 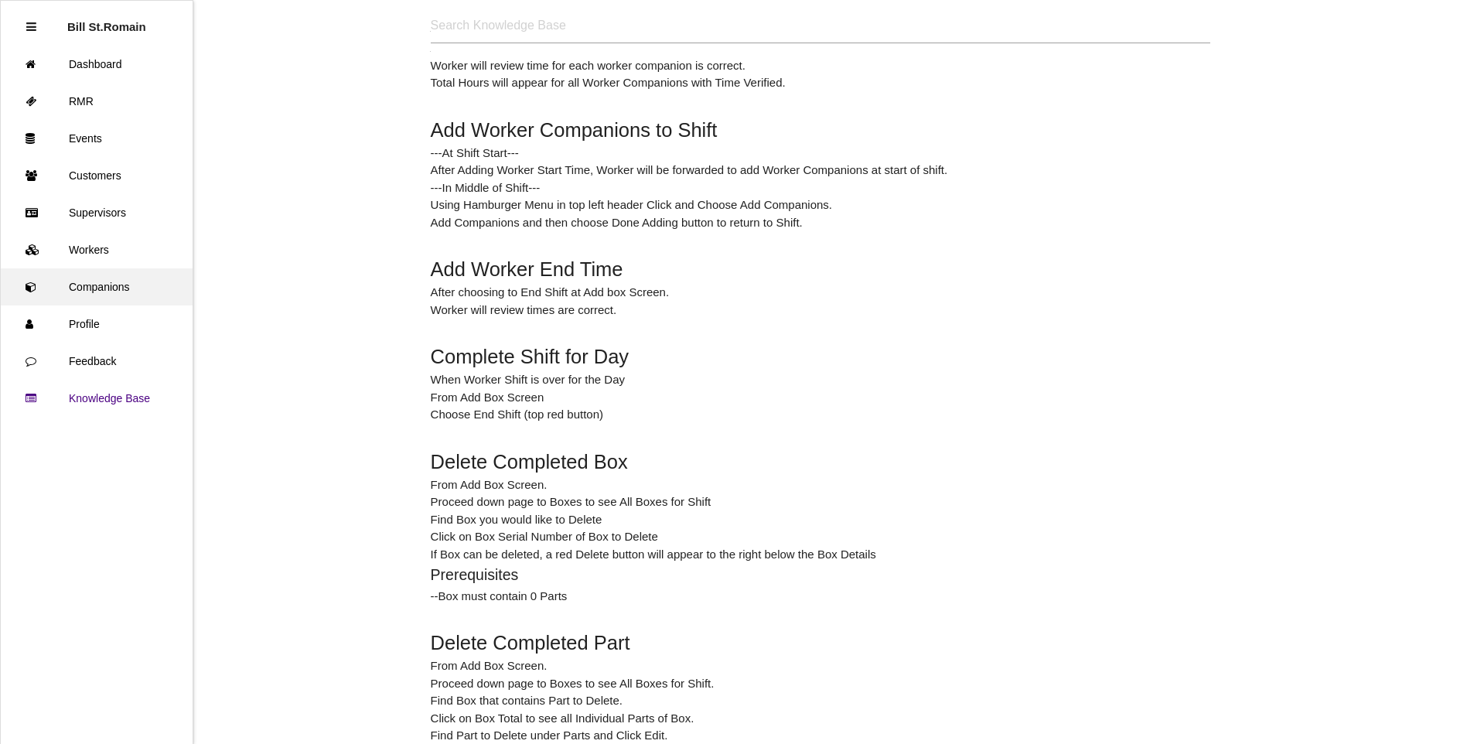 What do you see at coordinates (821, 223) in the screenshot?
I see `li: Add Companions and then choose Done Adding button to return to Shift.` at bounding box center [821, 223].